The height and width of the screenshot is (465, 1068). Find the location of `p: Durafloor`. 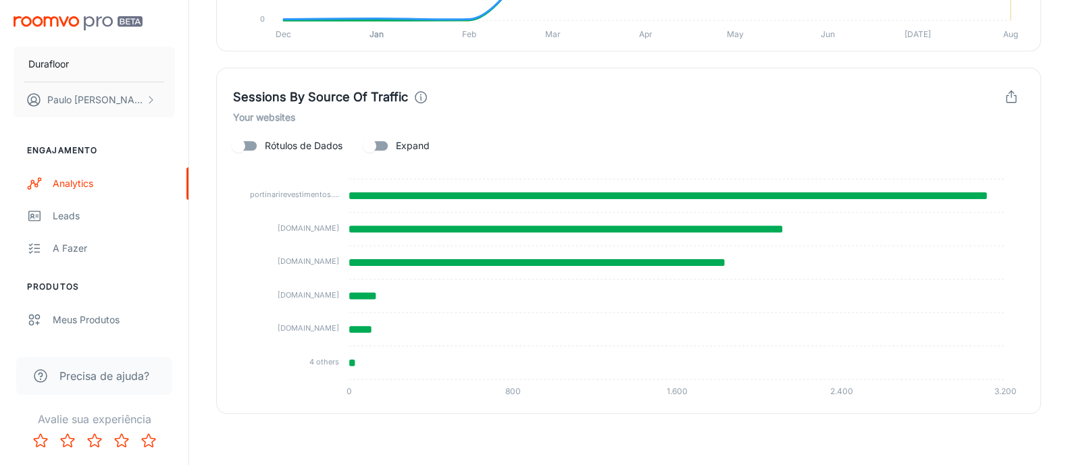

p: Durafloor is located at coordinates (49, 64).